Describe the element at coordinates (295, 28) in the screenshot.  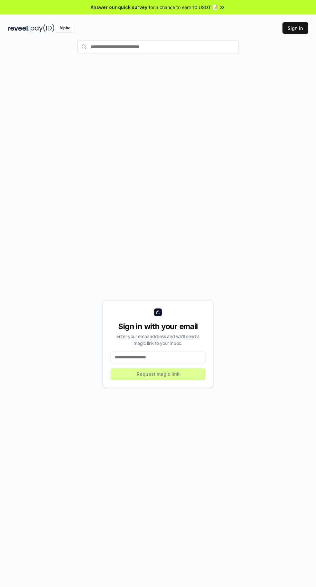
I see `button: Sign In` at that location.